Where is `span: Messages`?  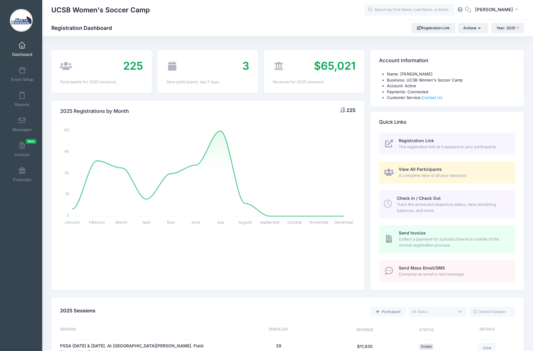
span: Messages is located at coordinates (22, 130).